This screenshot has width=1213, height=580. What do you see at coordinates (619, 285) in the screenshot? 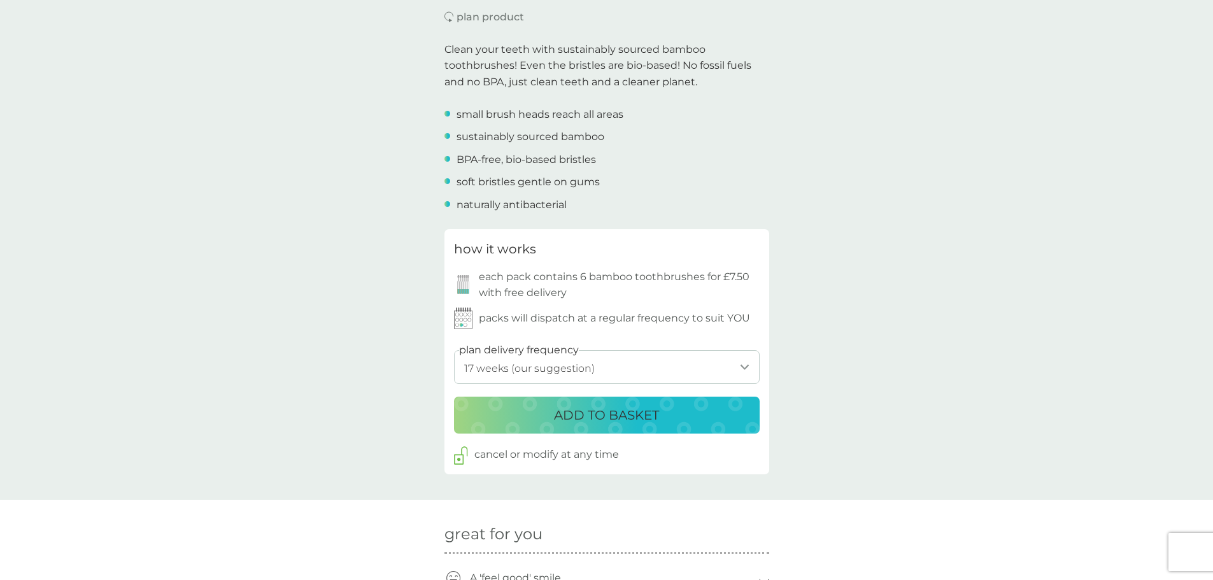
I see `p: each pack contains 6 bamboo toothbrushes for £7.50 with free delivery` at bounding box center [619, 285].